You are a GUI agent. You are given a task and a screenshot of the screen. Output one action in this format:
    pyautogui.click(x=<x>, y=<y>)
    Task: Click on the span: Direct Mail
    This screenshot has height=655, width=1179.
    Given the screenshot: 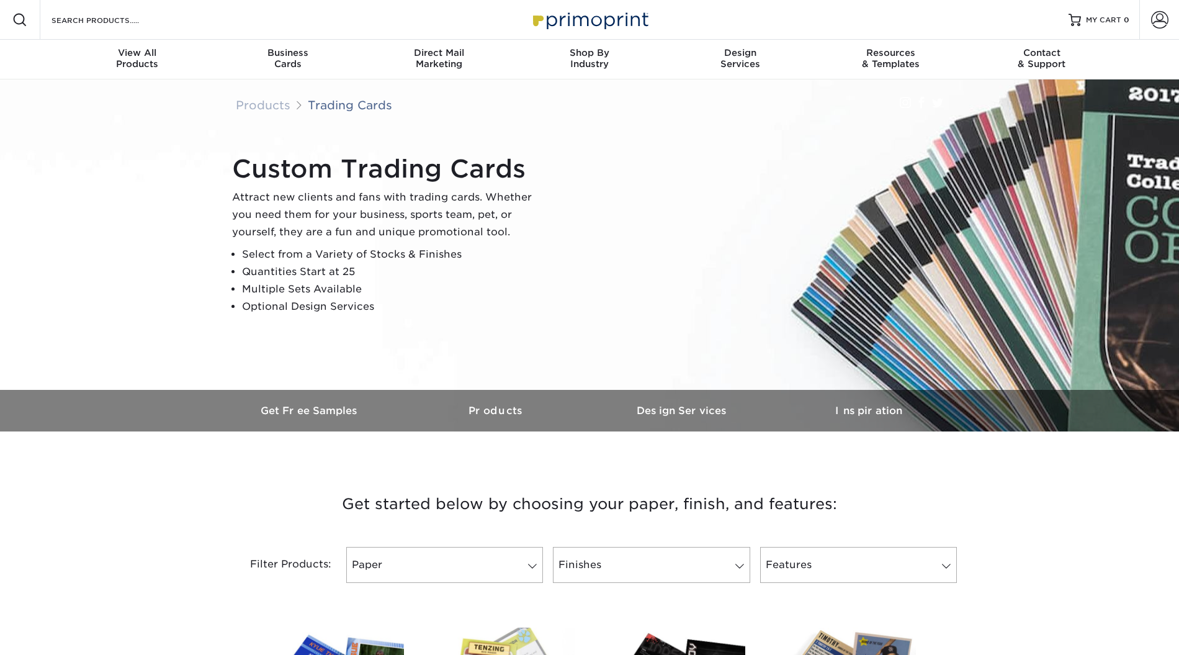 What is the action you would take?
    pyautogui.click(x=439, y=53)
    